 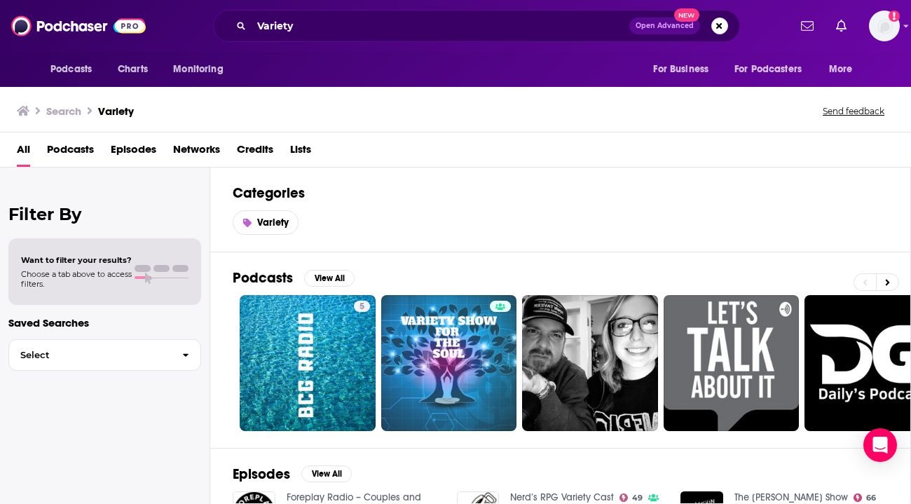 I want to click on span: Variety, so click(x=273, y=222).